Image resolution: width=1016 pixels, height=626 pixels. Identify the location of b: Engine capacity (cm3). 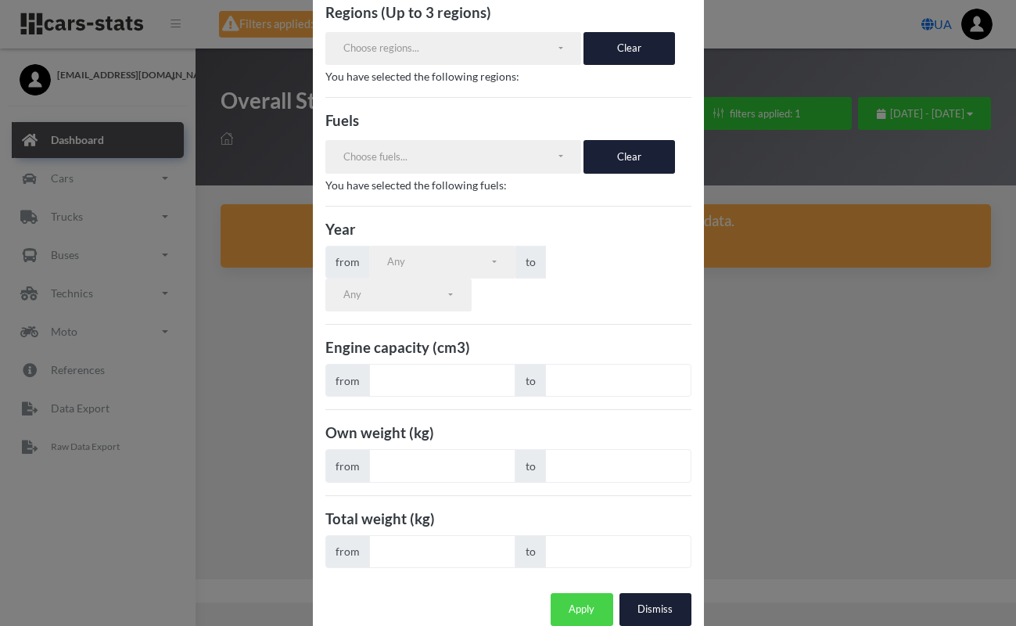
(397, 347).